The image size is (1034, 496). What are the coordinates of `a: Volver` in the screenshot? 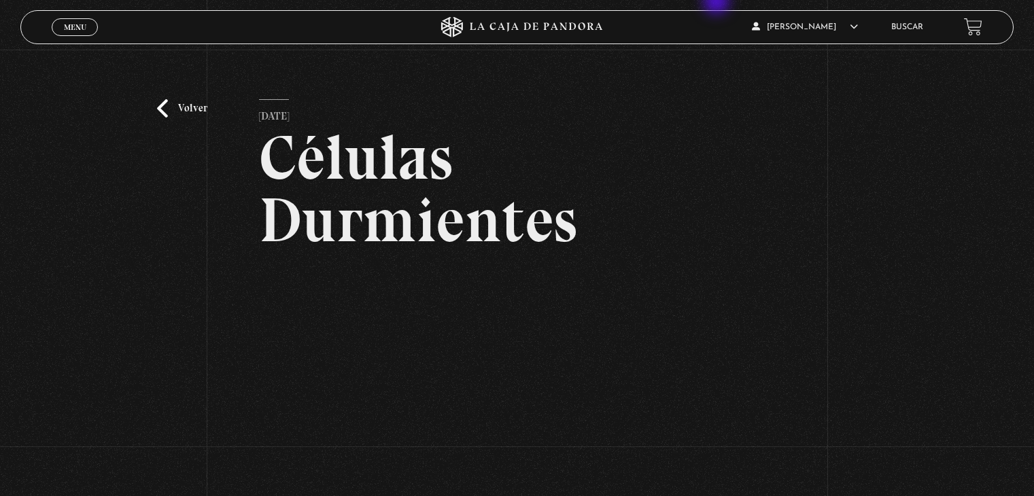 It's located at (182, 108).